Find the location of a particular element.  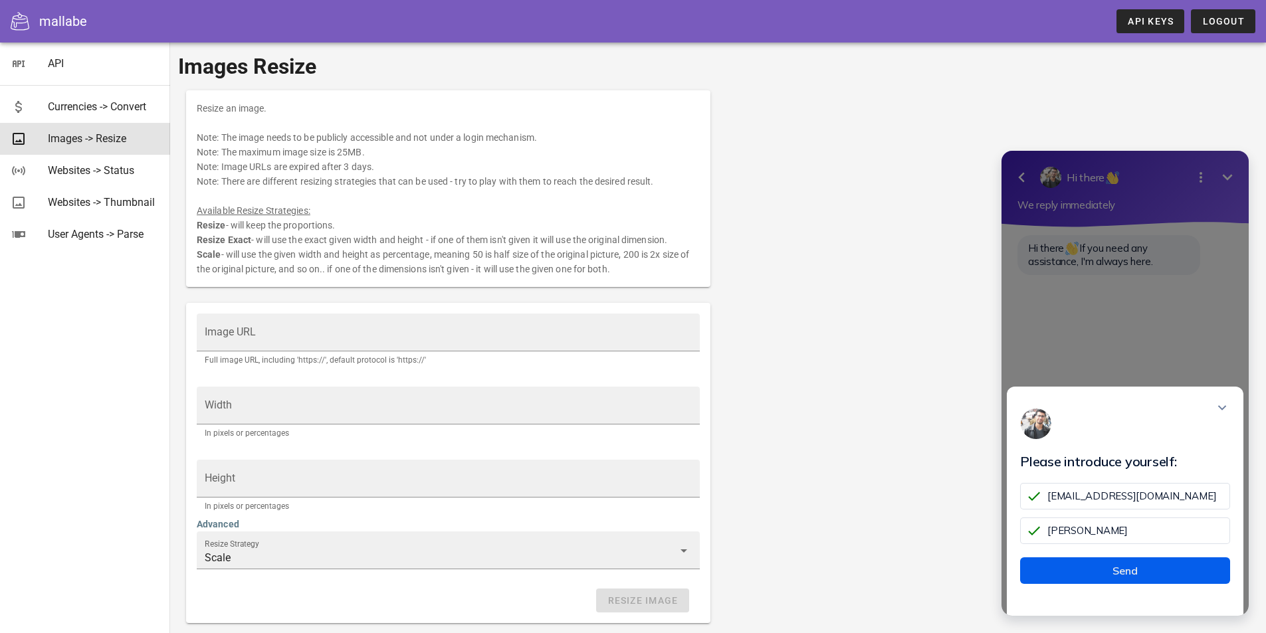

div: Full image URL, including 'https://', default protocol is 'https://' is located at coordinates (448, 360).